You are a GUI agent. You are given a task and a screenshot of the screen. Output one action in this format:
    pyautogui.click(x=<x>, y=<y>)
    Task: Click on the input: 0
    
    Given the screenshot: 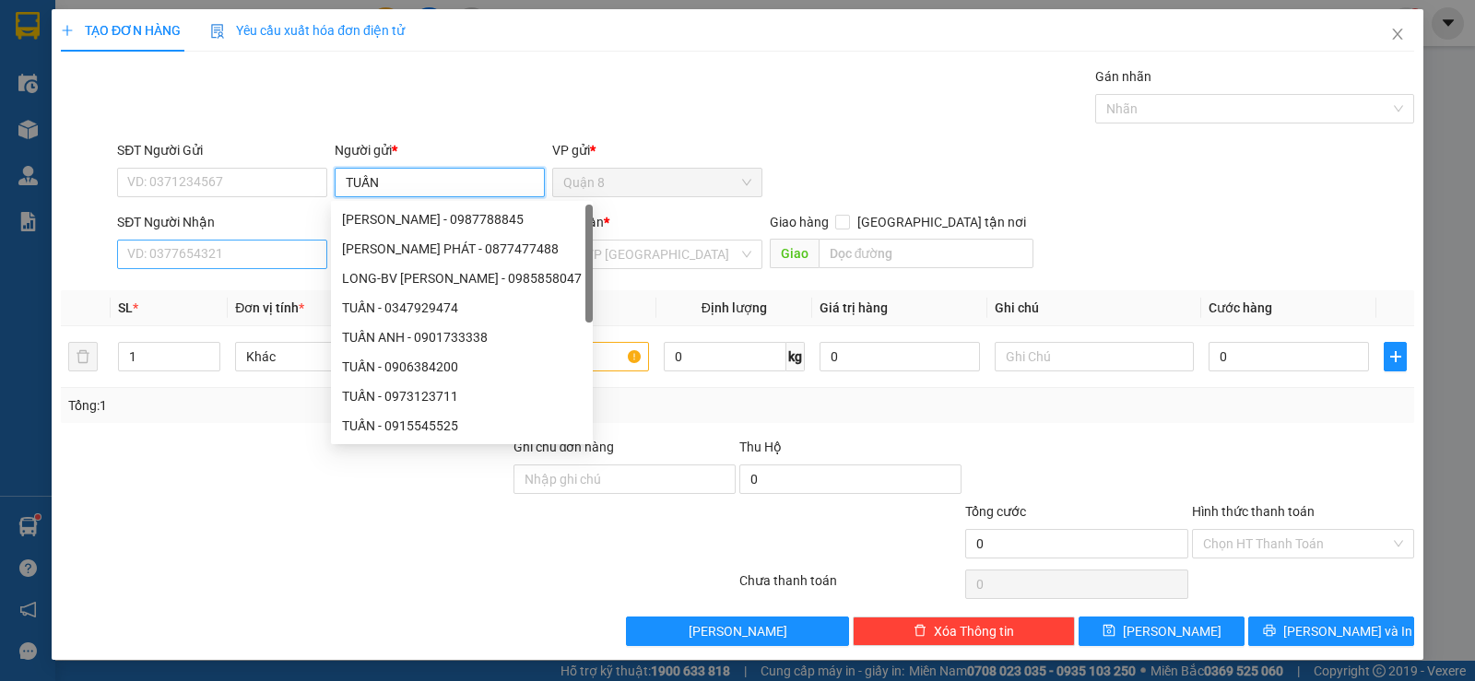 What is the action you would take?
    pyautogui.click(x=900, y=357)
    